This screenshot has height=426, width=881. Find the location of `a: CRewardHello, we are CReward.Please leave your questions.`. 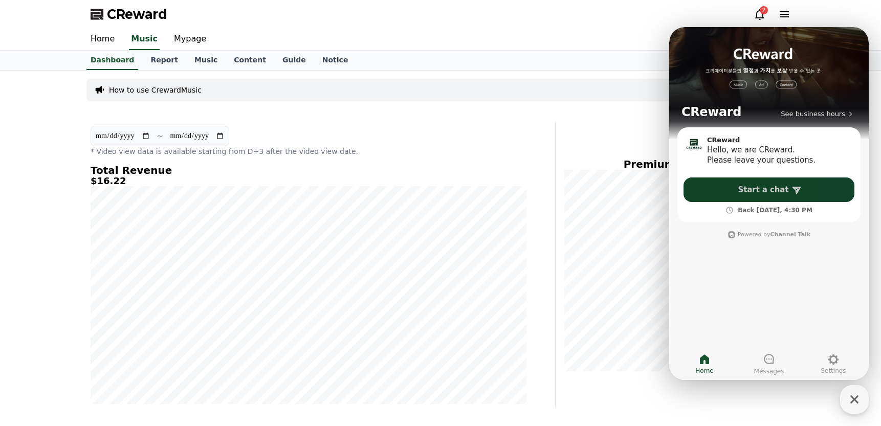

a: CRewardHello, we are CReward.Please leave your questions. is located at coordinates (100, 124).